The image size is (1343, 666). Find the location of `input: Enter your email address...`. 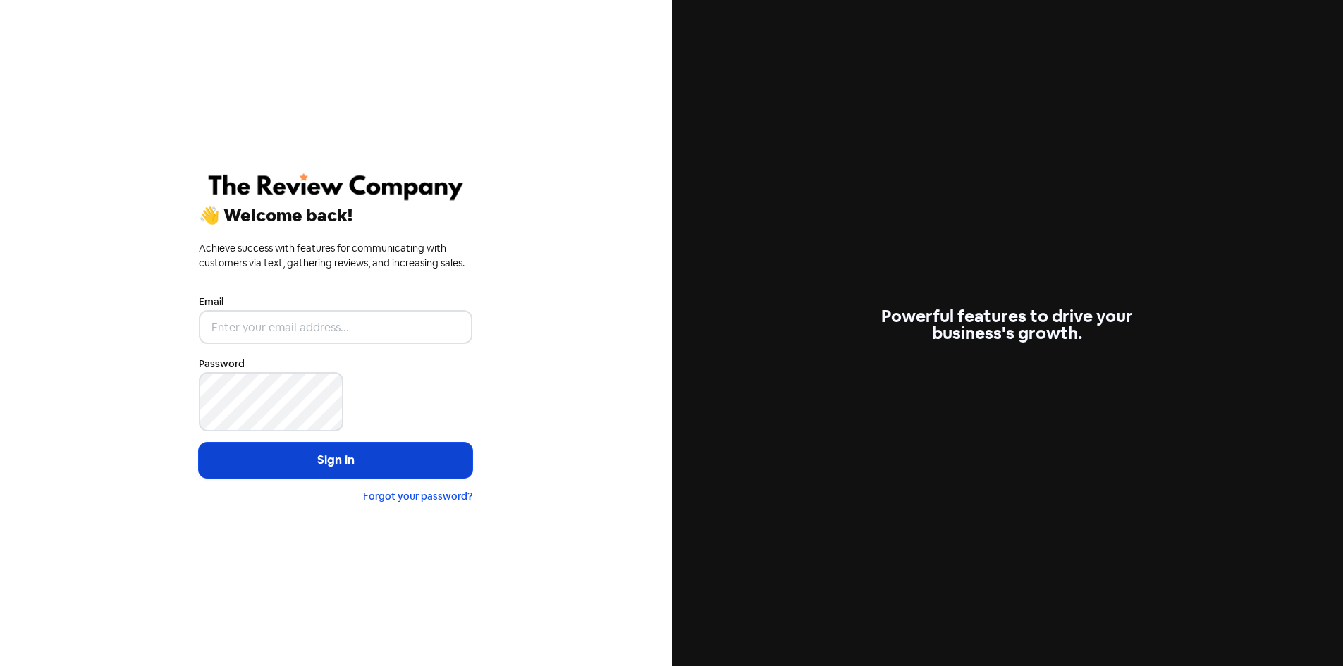

input: Enter your email address... is located at coordinates (336, 327).